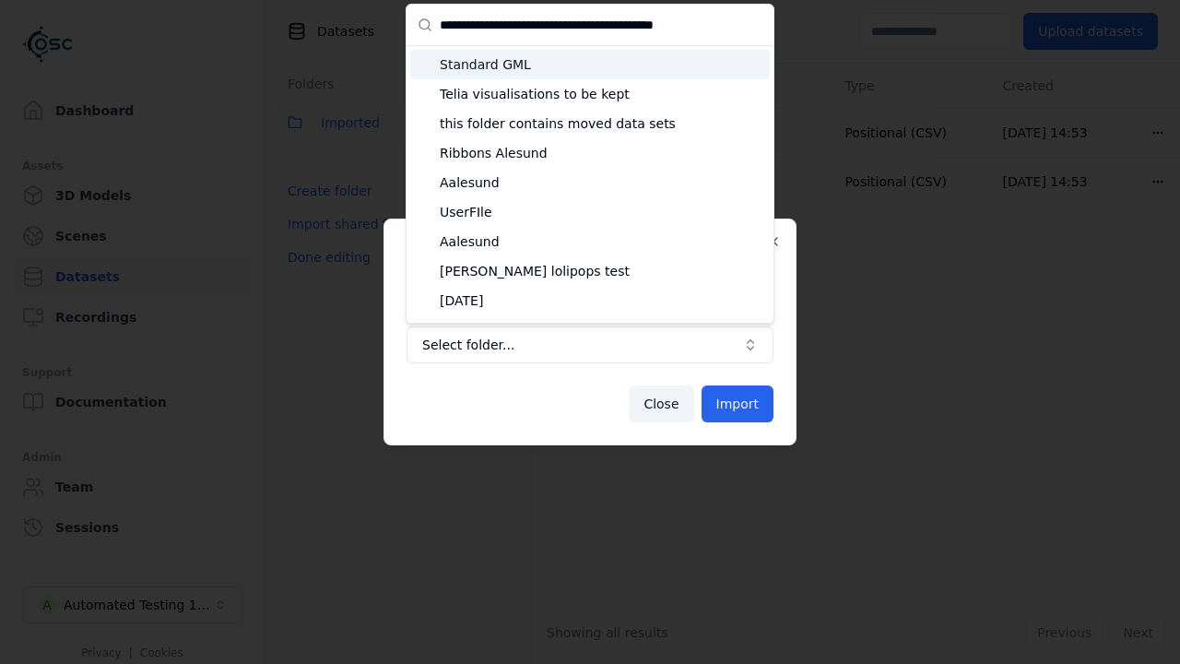 This screenshot has height=664, width=1180. I want to click on span: Telia visualisations to be kept, so click(601, 94).